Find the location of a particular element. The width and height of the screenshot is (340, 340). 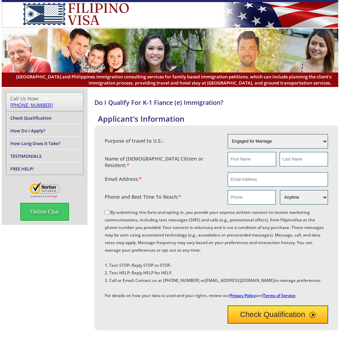

label: Purpose of travel to U.S.: is located at coordinates (134, 141).